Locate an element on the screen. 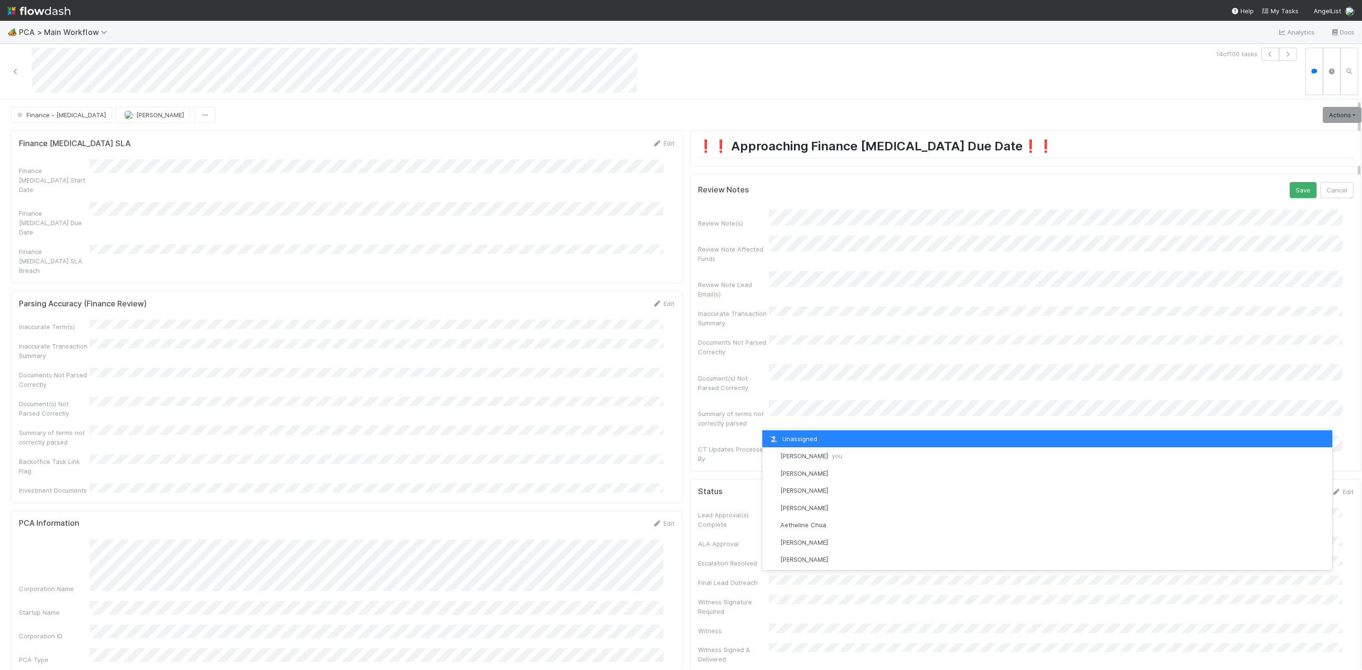  div: Startup Name is located at coordinates (54, 612).